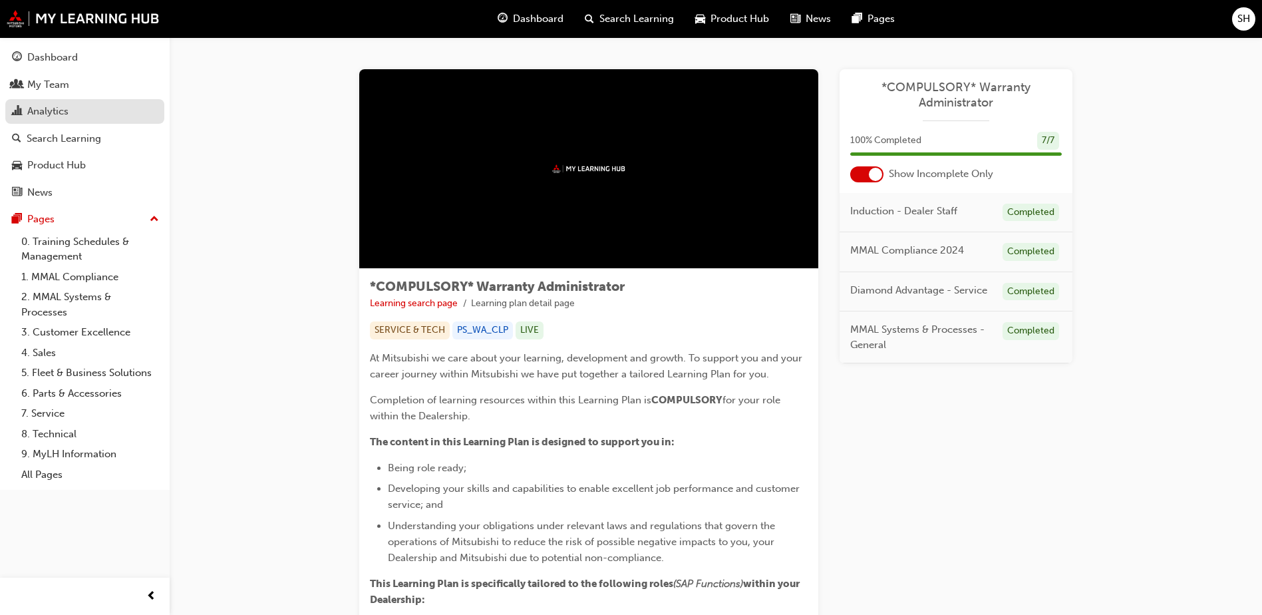 This screenshot has height=615, width=1262. What do you see at coordinates (410, 330) in the screenshot?
I see `div: SERVICE & TECH` at bounding box center [410, 330].